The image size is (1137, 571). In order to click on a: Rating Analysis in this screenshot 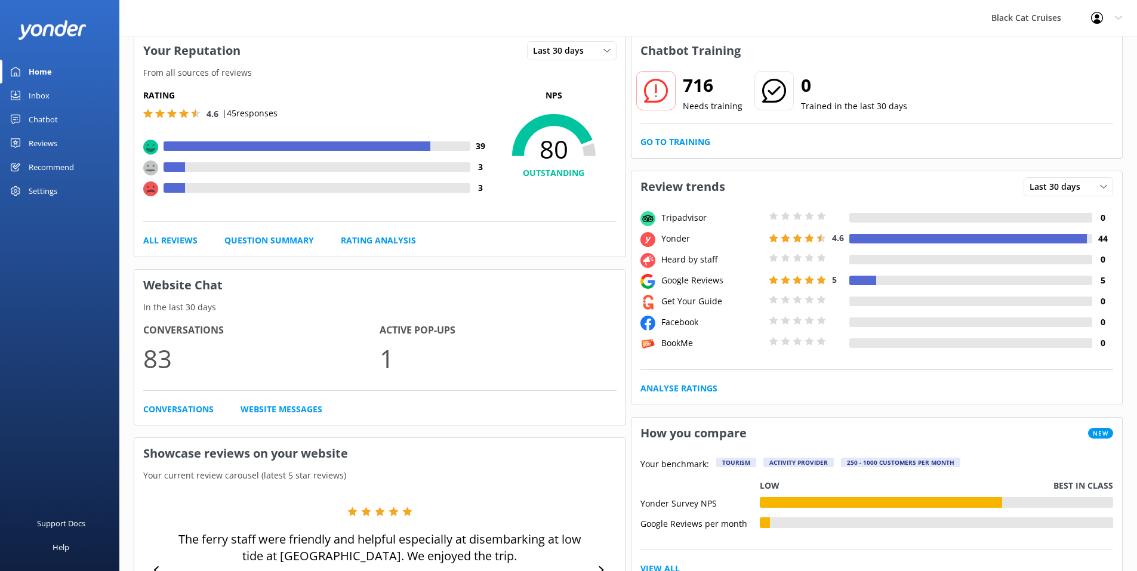, I will do `click(378, 240)`.